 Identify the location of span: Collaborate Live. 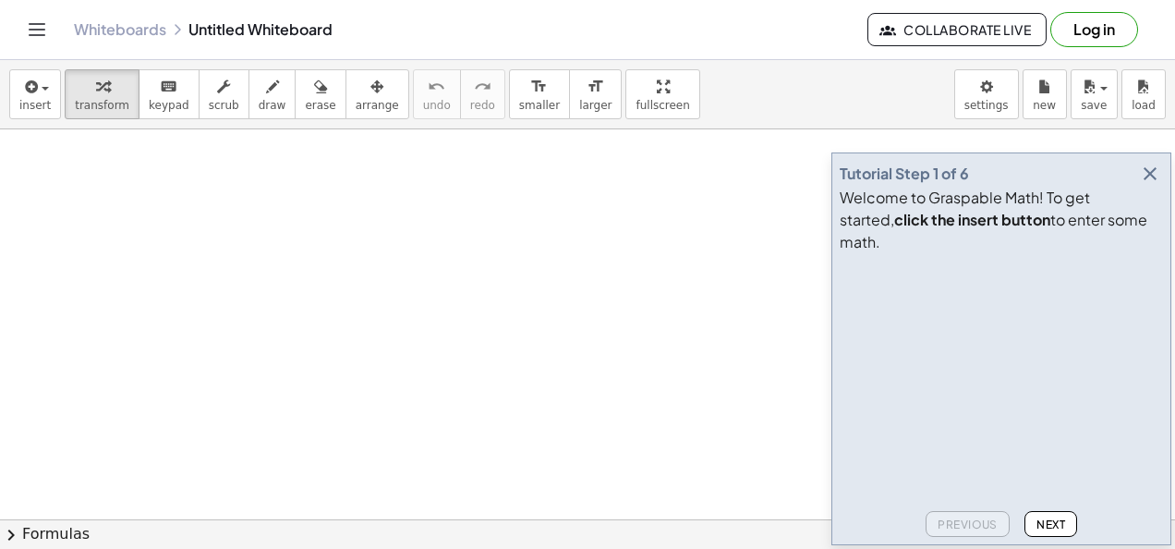
(957, 30).